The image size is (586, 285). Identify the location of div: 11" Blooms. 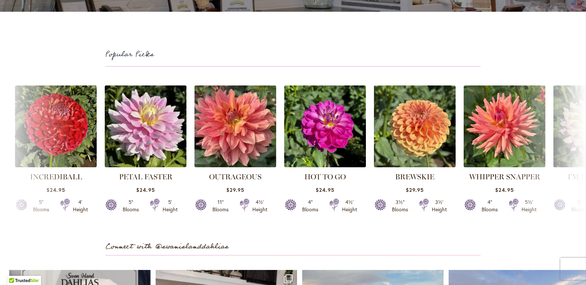
(221, 206).